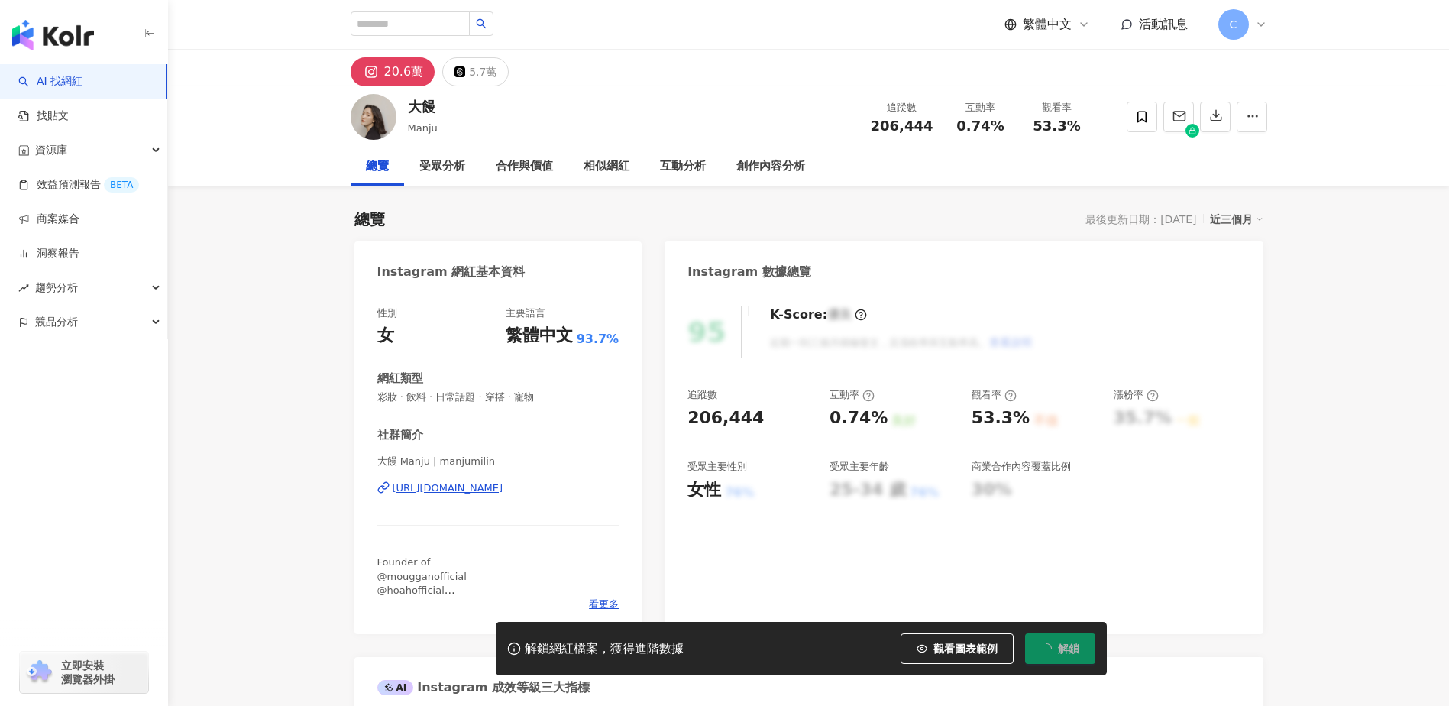 Image resolution: width=1449 pixels, height=706 pixels. Describe the element at coordinates (451, 272) in the screenshot. I see `div: Instagram 網紅基本資料` at that location.